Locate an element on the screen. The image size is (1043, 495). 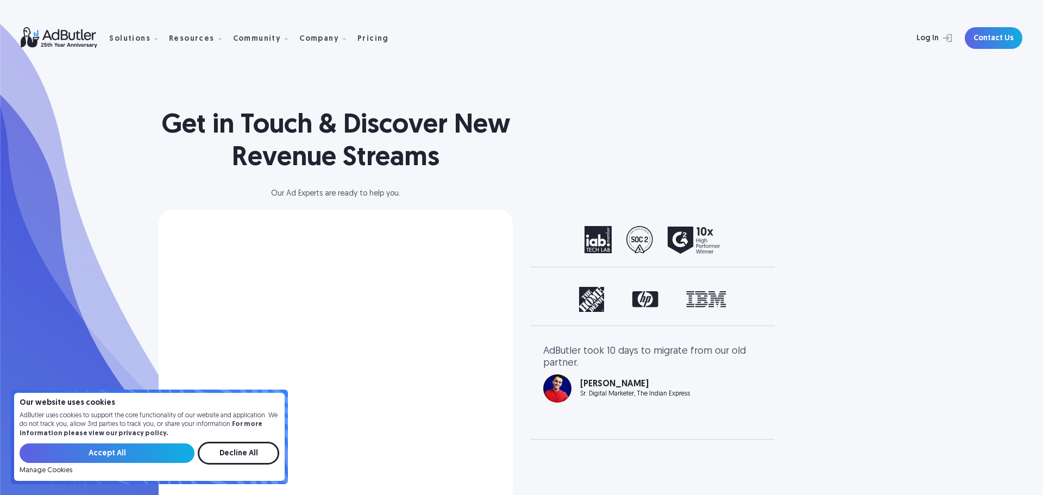
a: Pricing is located at coordinates (378, 38).